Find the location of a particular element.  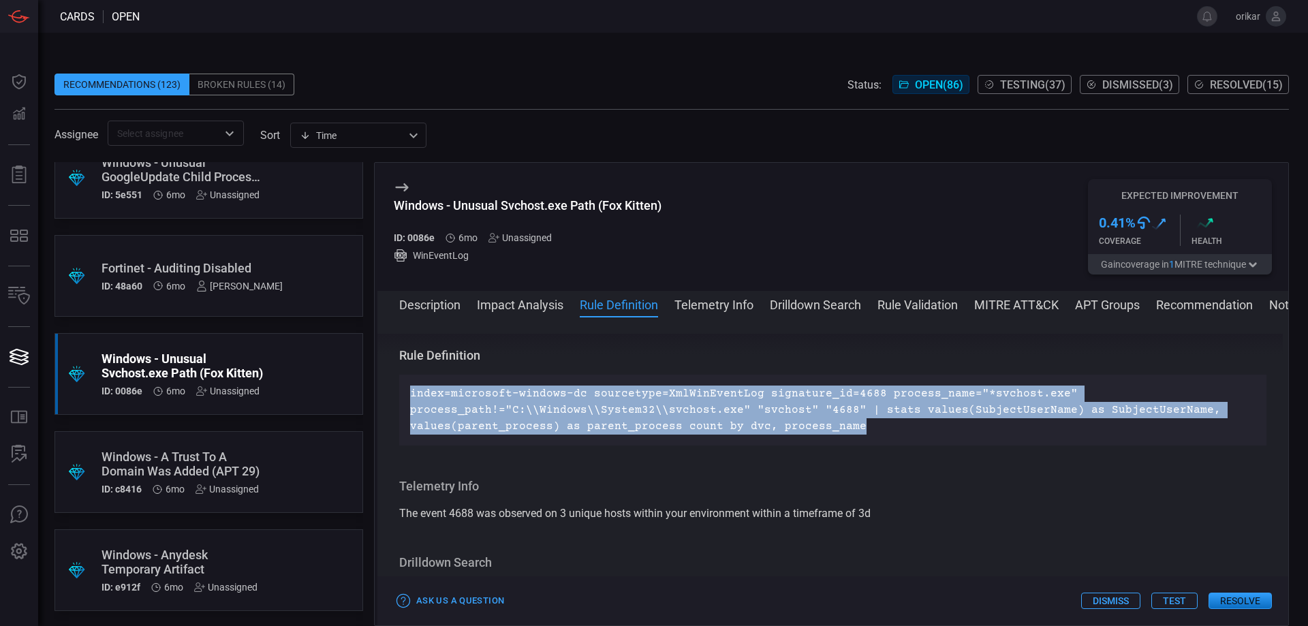

h5: ID: 48a60 is located at coordinates (122, 286).